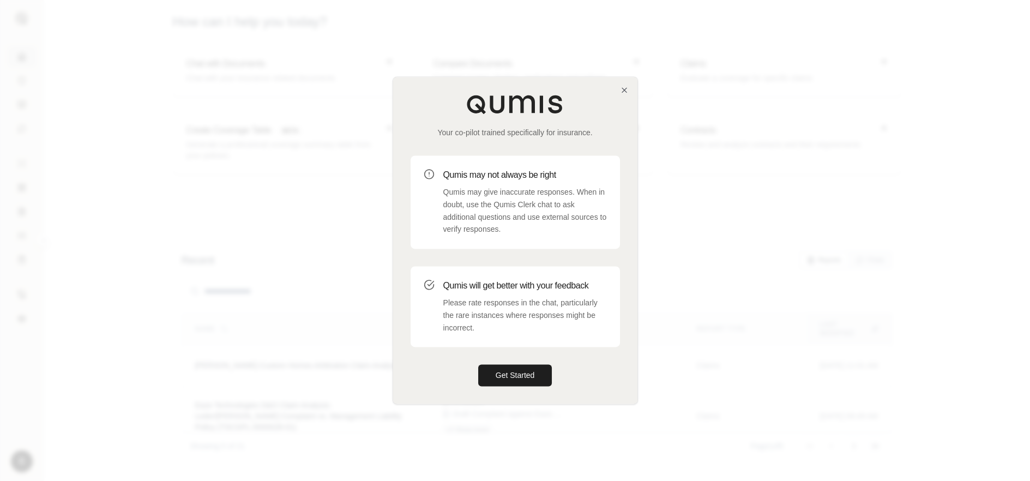 The height and width of the screenshot is (481, 1030). What do you see at coordinates (525, 315) in the screenshot?
I see `p: Please rate responses in the chat, particularly the rare instances where responses might be incor...` at bounding box center [525, 315].